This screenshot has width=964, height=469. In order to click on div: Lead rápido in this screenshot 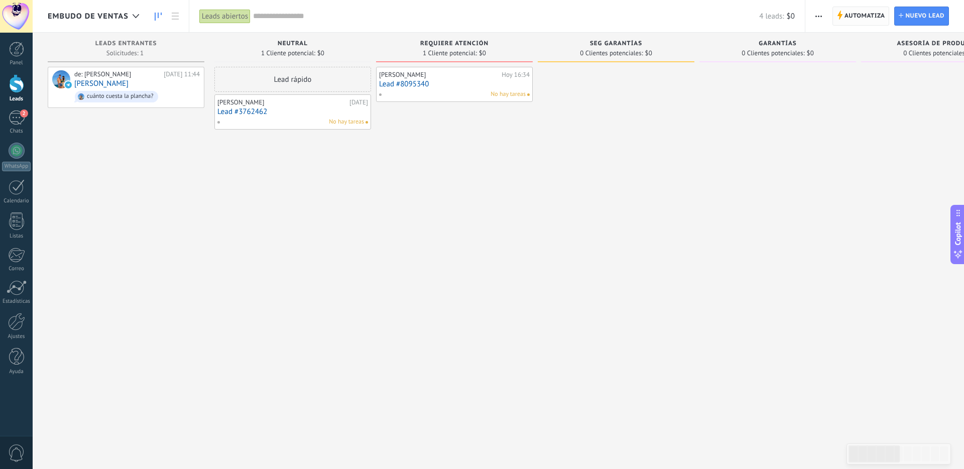, I will do `click(293, 79)`.